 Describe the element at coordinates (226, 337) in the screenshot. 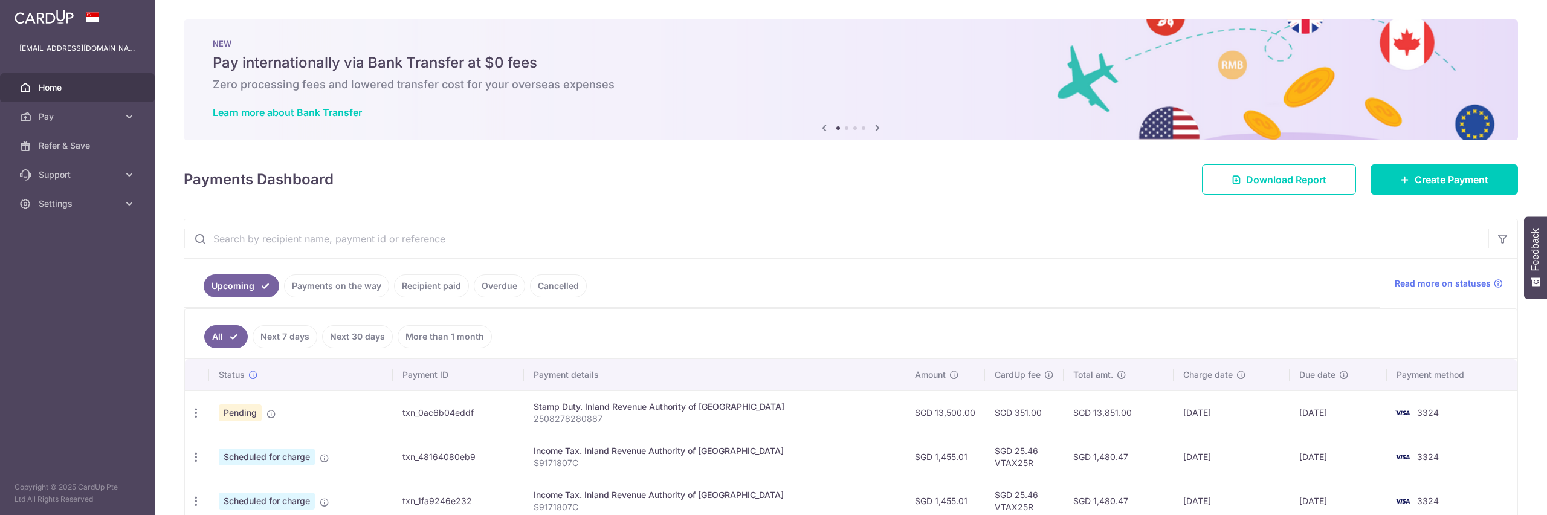

I see `a: All` at that location.